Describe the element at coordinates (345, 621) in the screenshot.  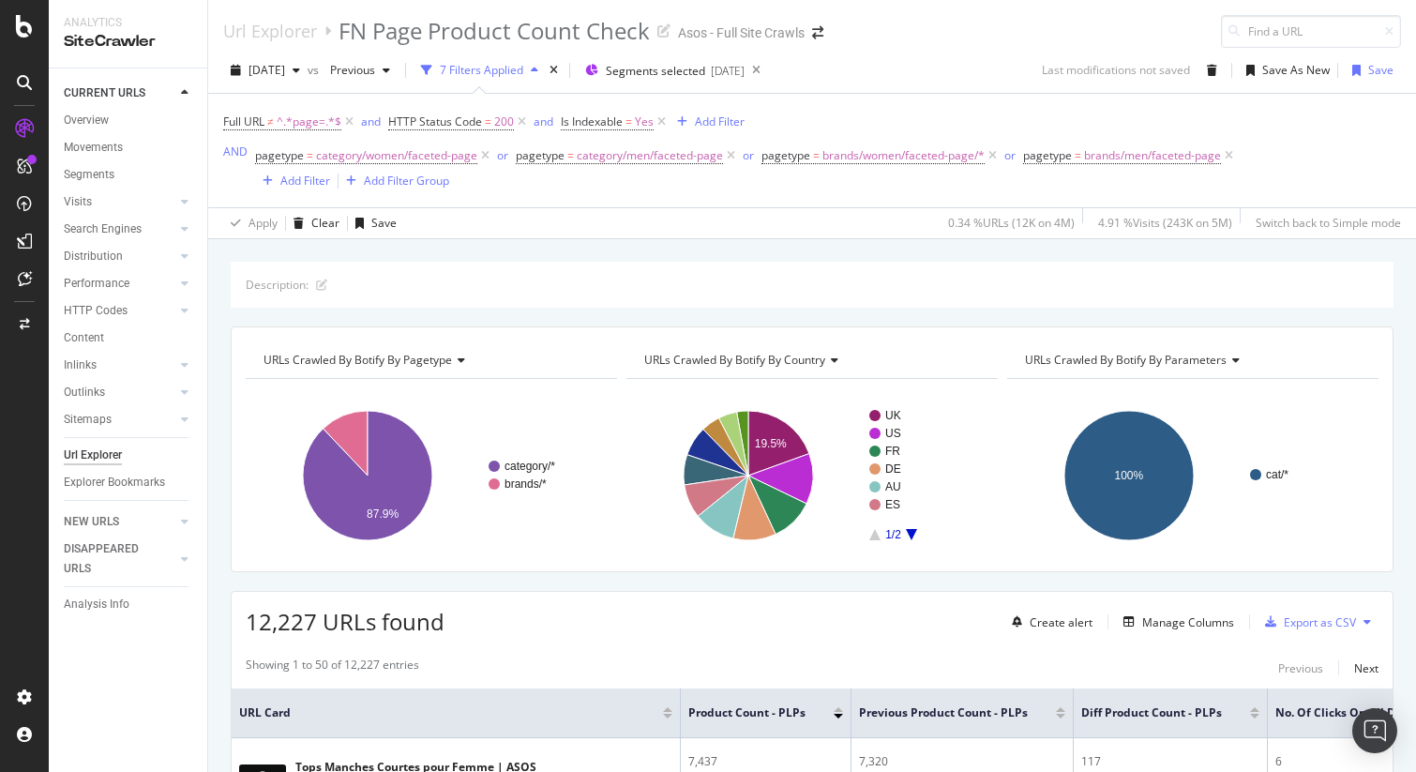
I see `span: 12,227 URLs found` at that location.